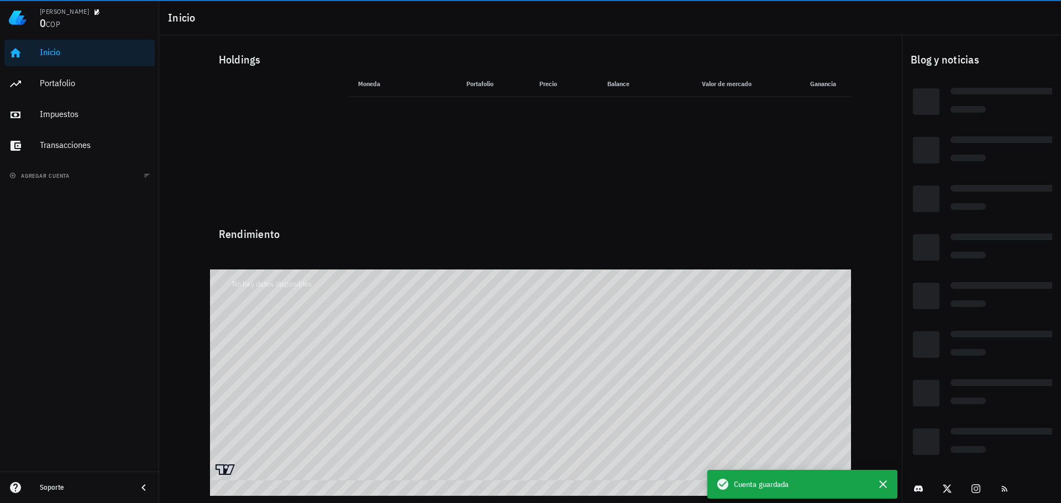 This screenshot has width=1061, height=503. Describe the element at coordinates (1039, 18) in the screenshot. I see `div: avatar` at that location.